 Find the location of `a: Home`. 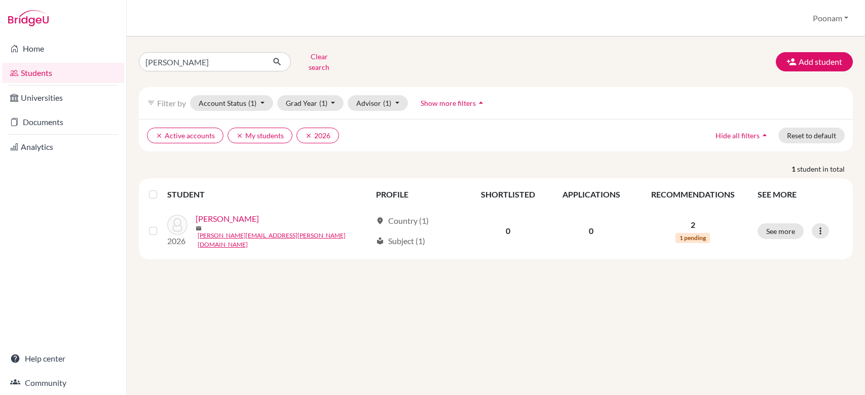

a: Home is located at coordinates (63, 49).